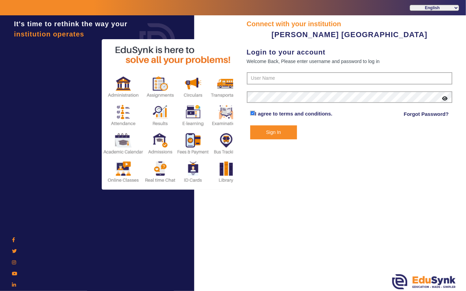  I want to click on span: It's time to rethink the way your, so click(71, 24).